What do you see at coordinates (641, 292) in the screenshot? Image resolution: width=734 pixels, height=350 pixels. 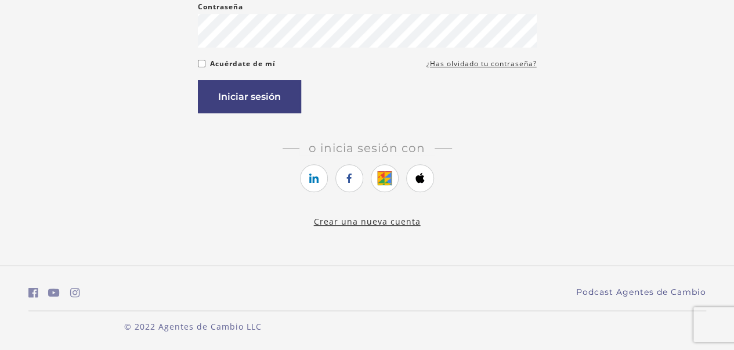 I see `font: Podcast Agentes de Cambio` at bounding box center [641, 292].